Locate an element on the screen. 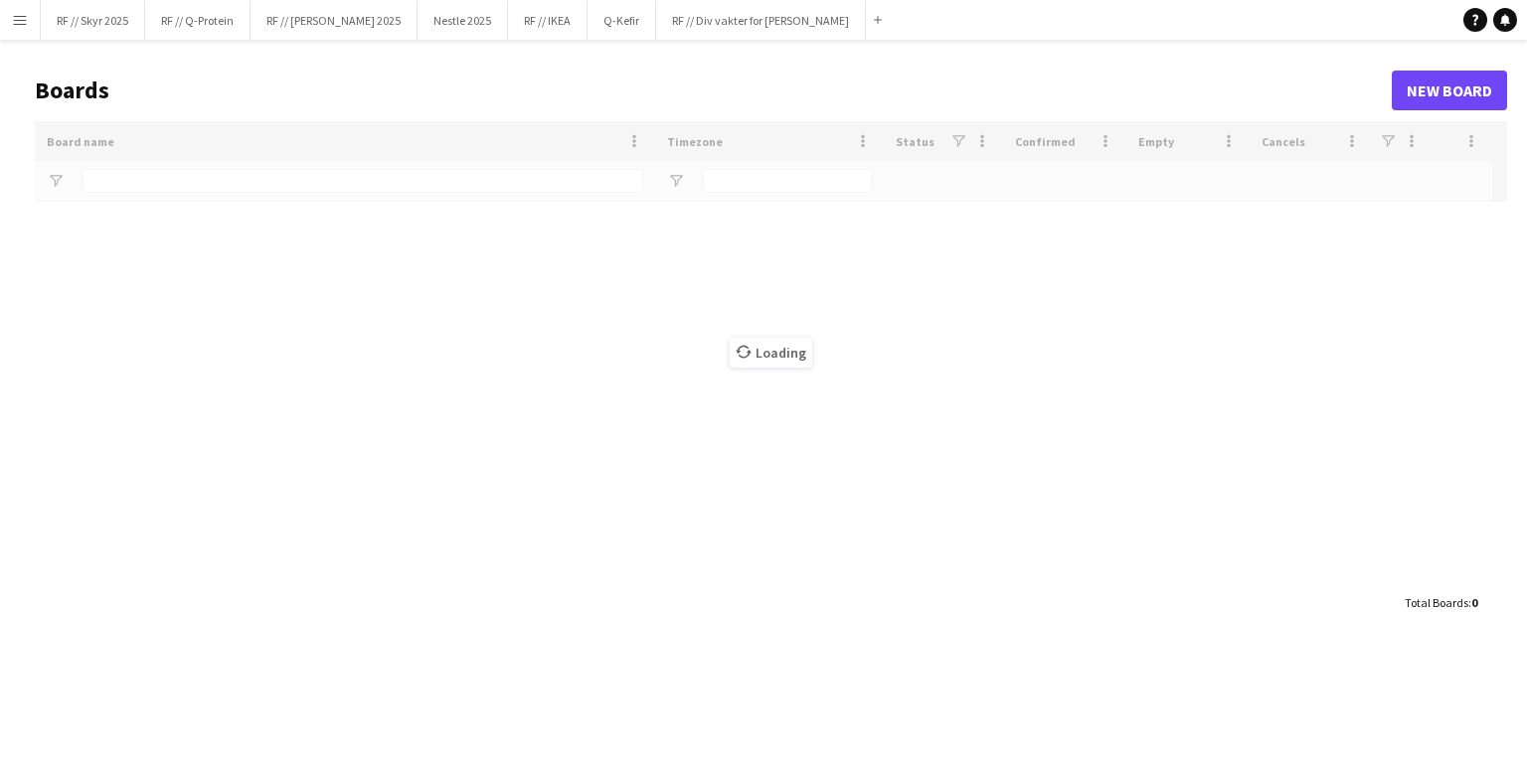 This screenshot has height=762, width=1527. button: RF // Skyr 2025 is located at coordinates (92, 20).